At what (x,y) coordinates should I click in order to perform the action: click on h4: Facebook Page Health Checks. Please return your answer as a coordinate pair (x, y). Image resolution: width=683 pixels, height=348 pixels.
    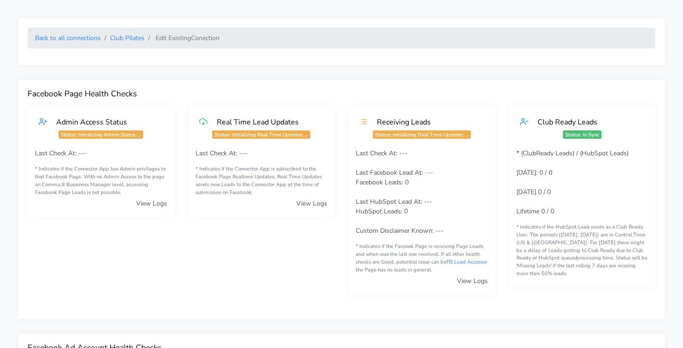
    Looking at the image, I should click on (342, 93).